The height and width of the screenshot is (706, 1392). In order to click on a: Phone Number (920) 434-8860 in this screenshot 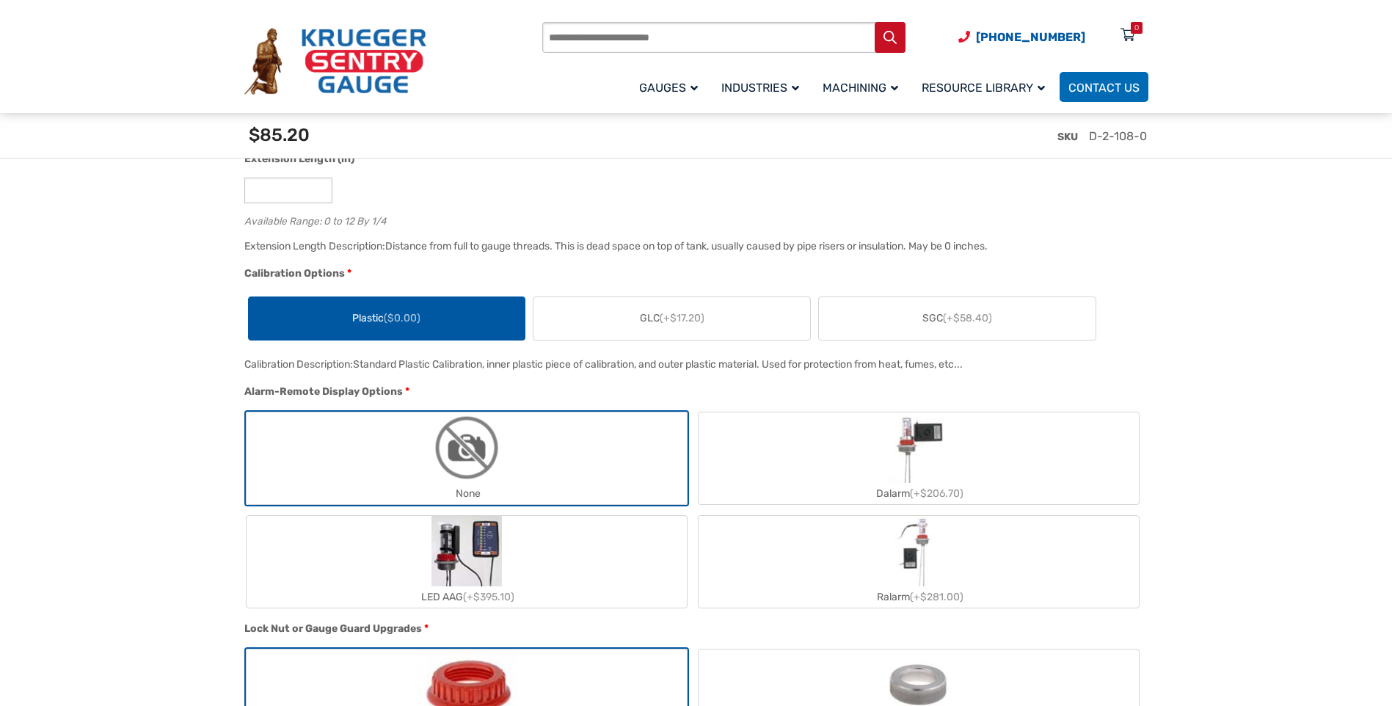, I will do `click(1021, 37)`.